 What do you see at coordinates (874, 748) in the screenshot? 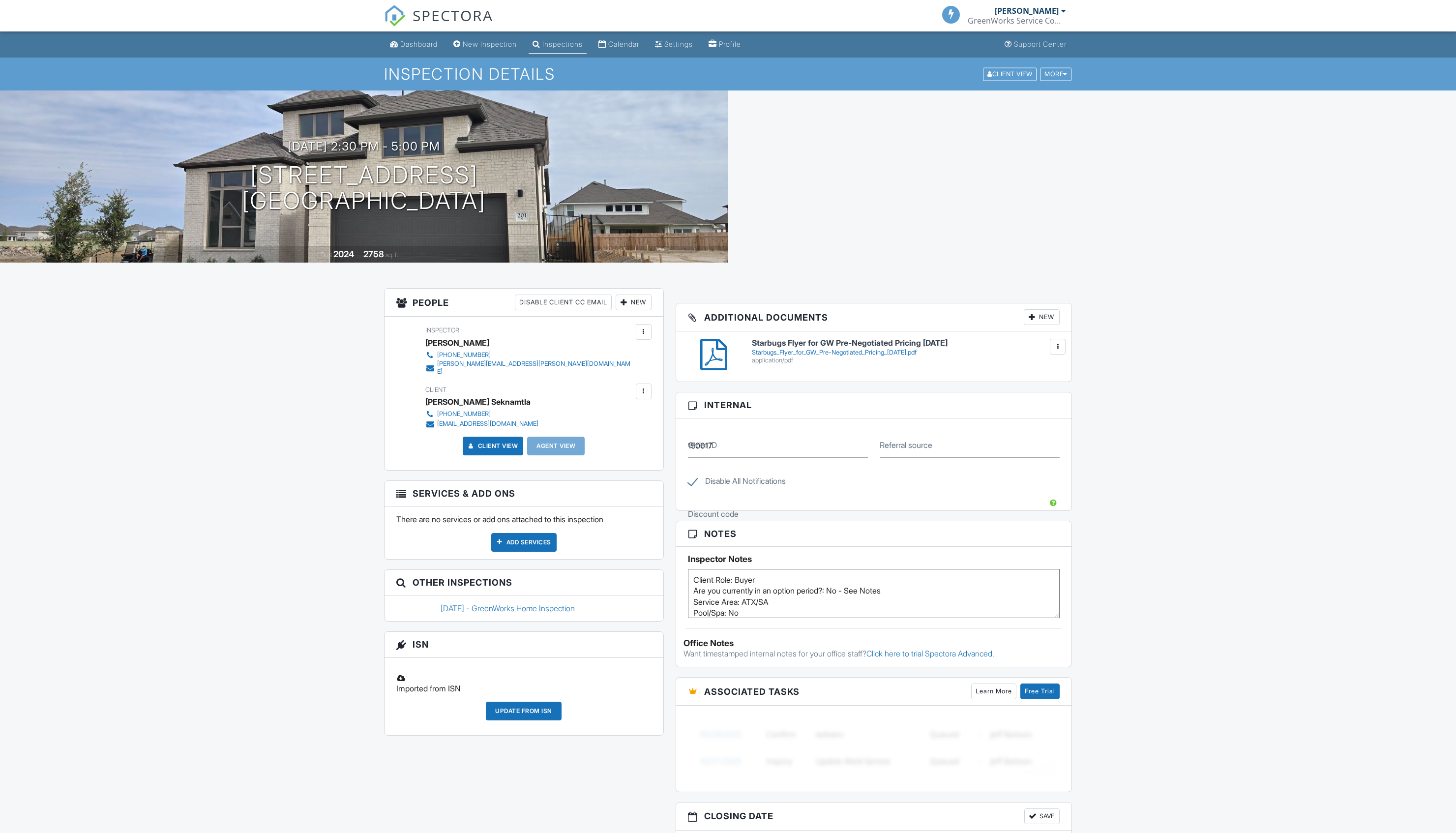
I see `img: blurred-tasks-251b60f19c3f713f9215ee2a18cbf2105fc2d72fcd585247cf5e9ec0c957c1dd.png` at bounding box center [874, 748].